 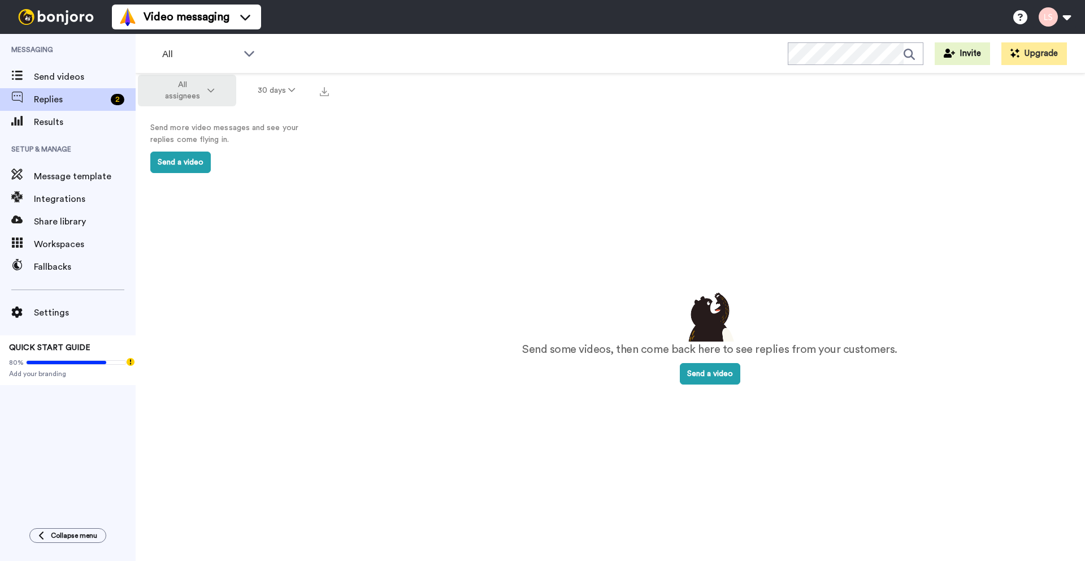 I want to click on span: Message template, so click(x=85, y=176).